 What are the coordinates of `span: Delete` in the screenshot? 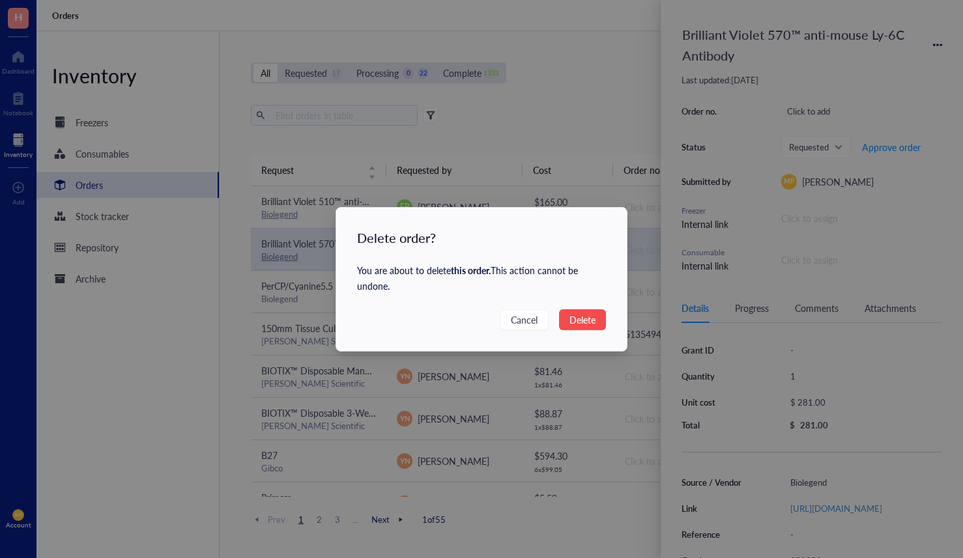 It's located at (582, 320).